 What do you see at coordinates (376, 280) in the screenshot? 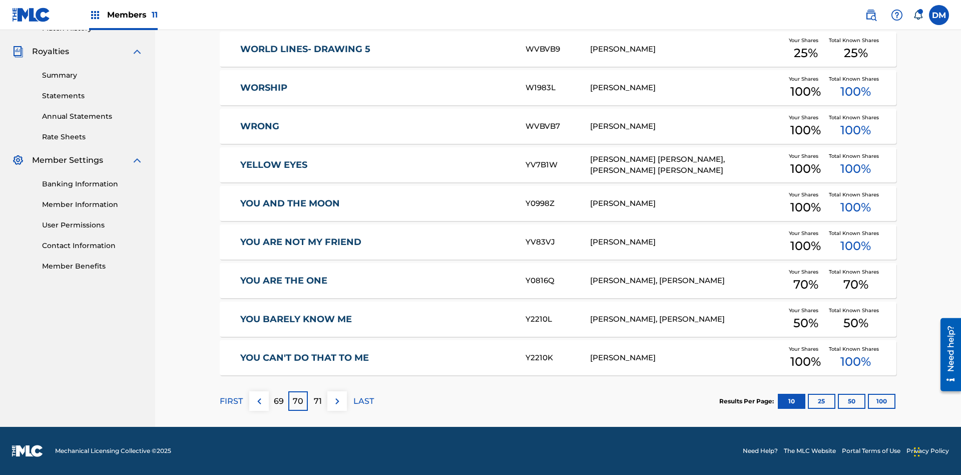
I see `a: YOU ARE THE ONE` at bounding box center [376, 280].